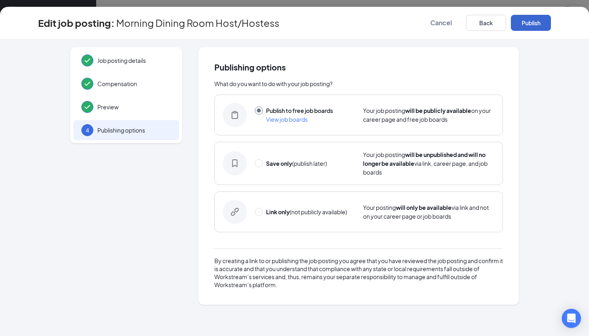 The height and width of the screenshot is (336, 589). What do you see at coordinates (307, 212) in the screenshot?
I see `span: (not publicly available)` at bounding box center [307, 212].